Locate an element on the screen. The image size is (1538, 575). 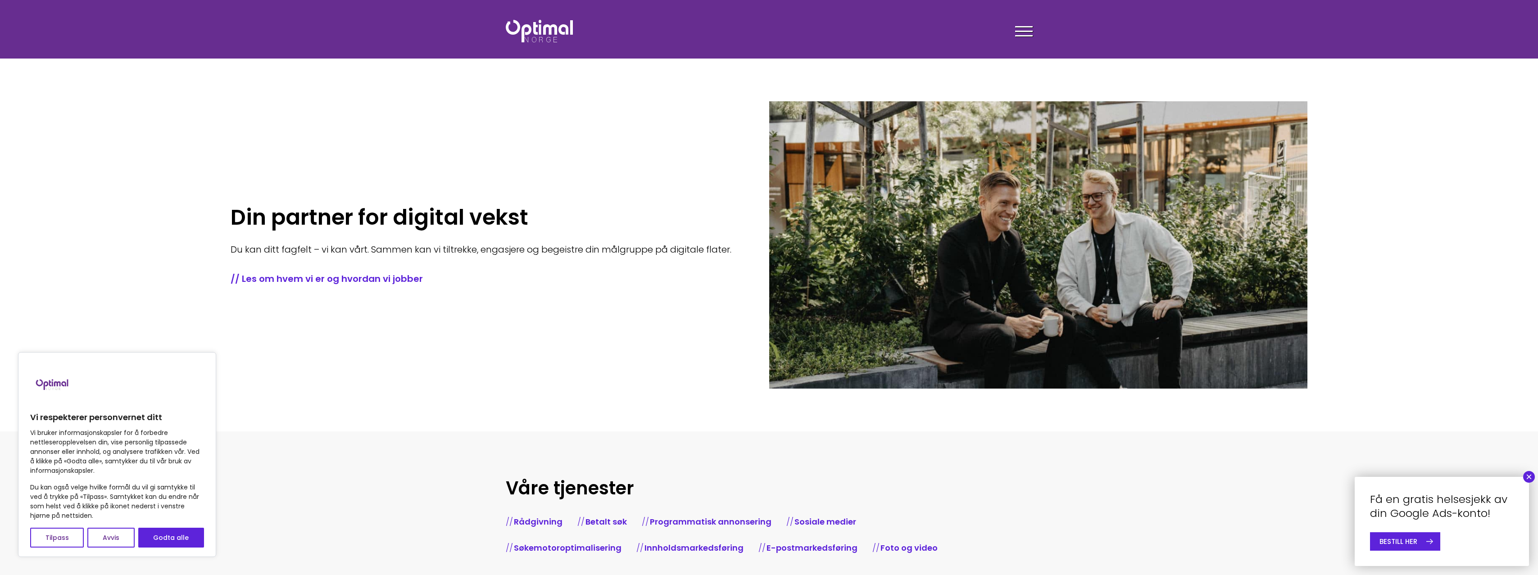
a: Programmatisk annonsering is located at coordinates (711, 522).